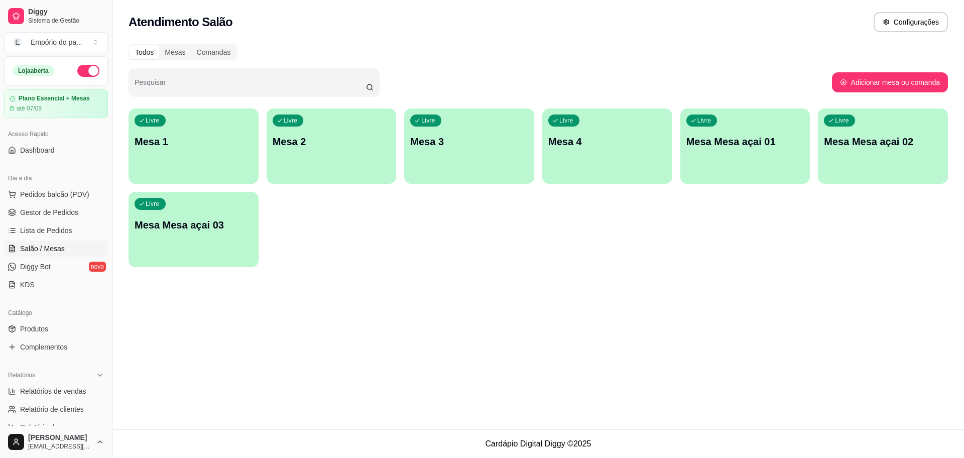 The image size is (964, 458). What do you see at coordinates (56, 178) in the screenshot?
I see `div: Dia a dia` at bounding box center [56, 178].